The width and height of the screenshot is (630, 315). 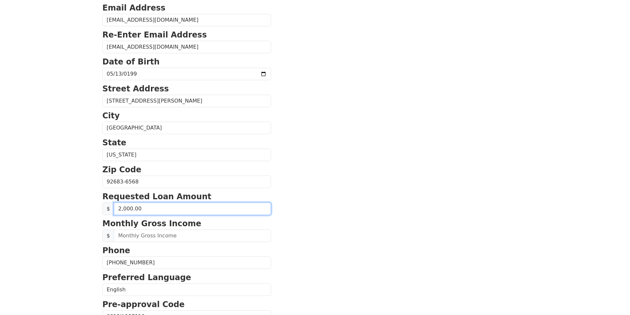 What do you see at coordinates (187, 262) in the screenshot?
I see `input: Phone` at bounding box center [187, 262].